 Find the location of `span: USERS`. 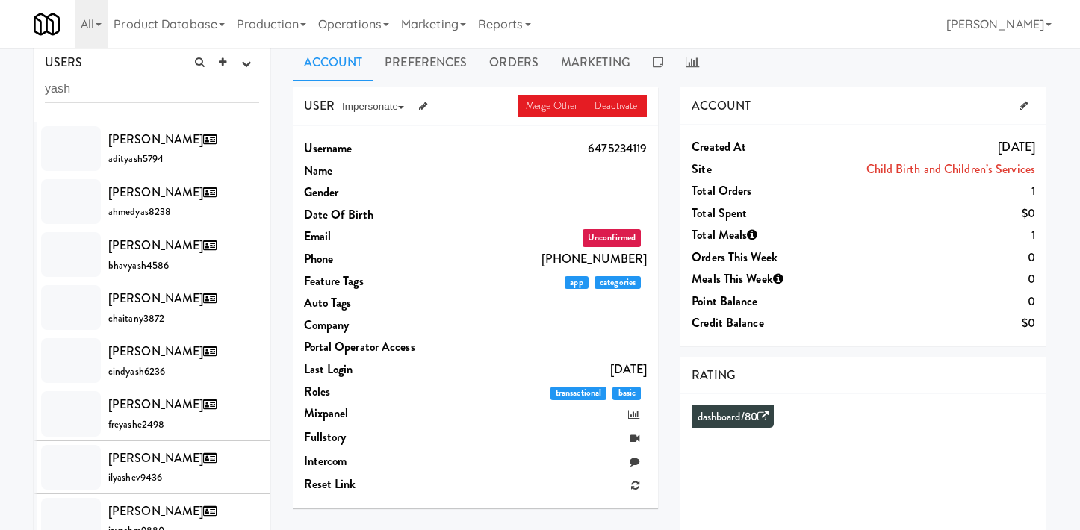

span: USERS is located at coordinates (63, 62).